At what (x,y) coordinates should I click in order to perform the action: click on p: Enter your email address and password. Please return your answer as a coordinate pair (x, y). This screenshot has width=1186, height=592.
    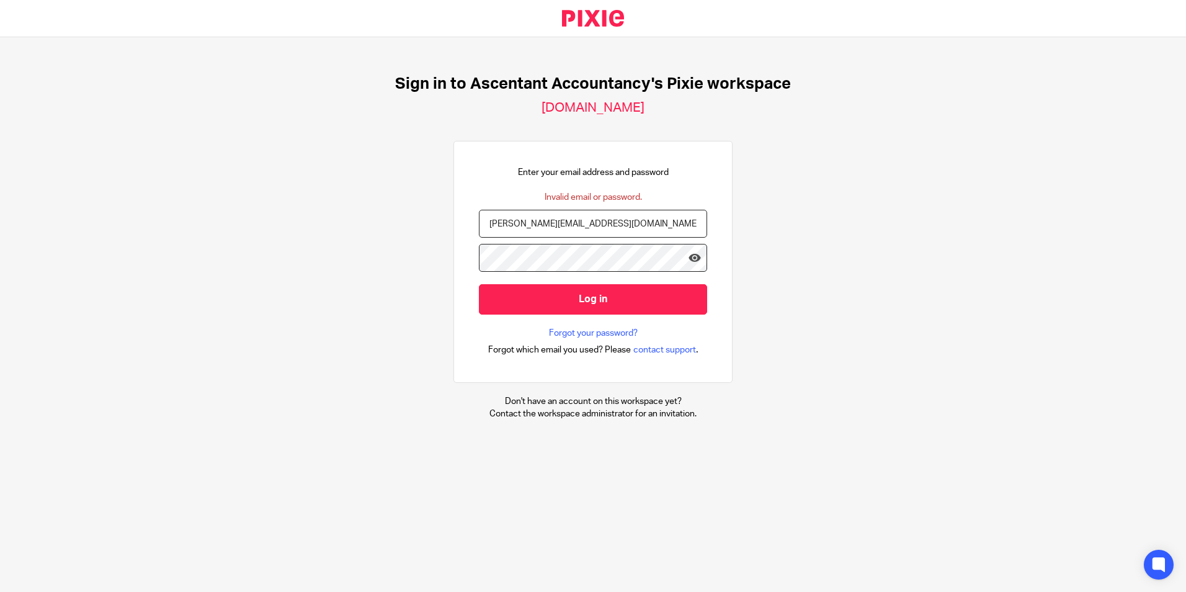
    Looking at the image, I should click on (593, 172).